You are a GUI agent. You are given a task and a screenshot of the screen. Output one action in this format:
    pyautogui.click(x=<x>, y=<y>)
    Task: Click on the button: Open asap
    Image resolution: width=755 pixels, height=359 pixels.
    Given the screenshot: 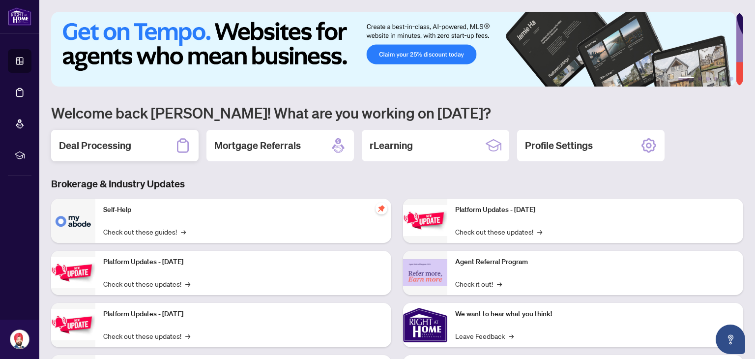 What is the action you would take?
    pyautogui.click(x=731, y=339)
    